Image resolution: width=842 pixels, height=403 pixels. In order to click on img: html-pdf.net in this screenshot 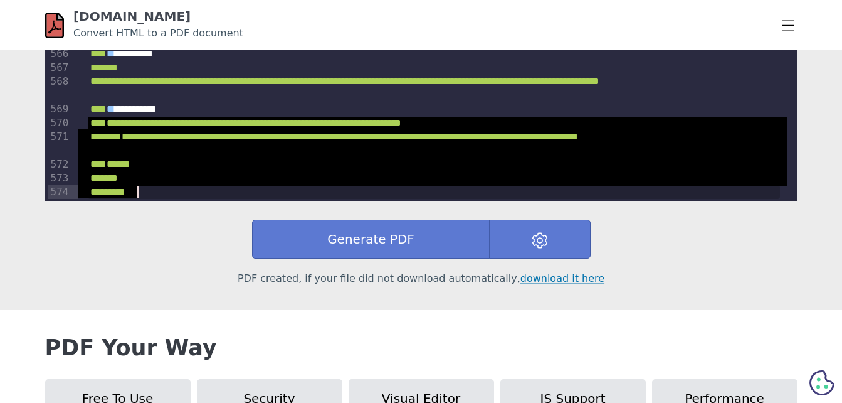, I will do `click(55, 25)`.